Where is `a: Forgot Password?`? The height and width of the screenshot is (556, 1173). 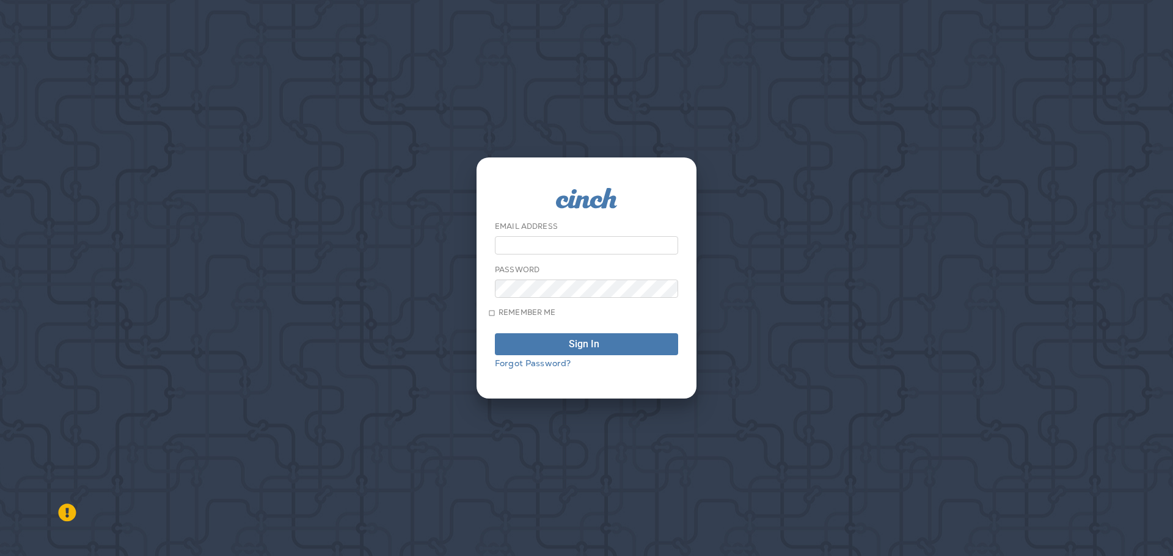 a: Forgot Password? is located at coordinates (533, 363).